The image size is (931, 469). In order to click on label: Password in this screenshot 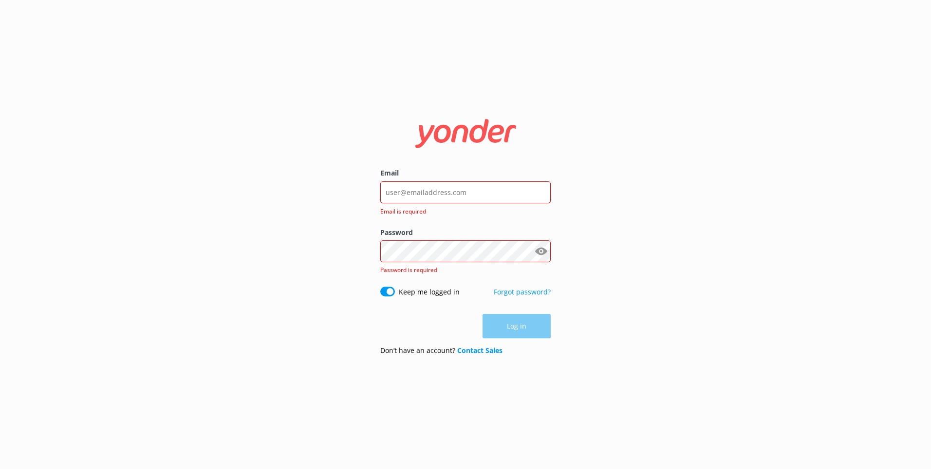, I will do `click(466, 232)`.